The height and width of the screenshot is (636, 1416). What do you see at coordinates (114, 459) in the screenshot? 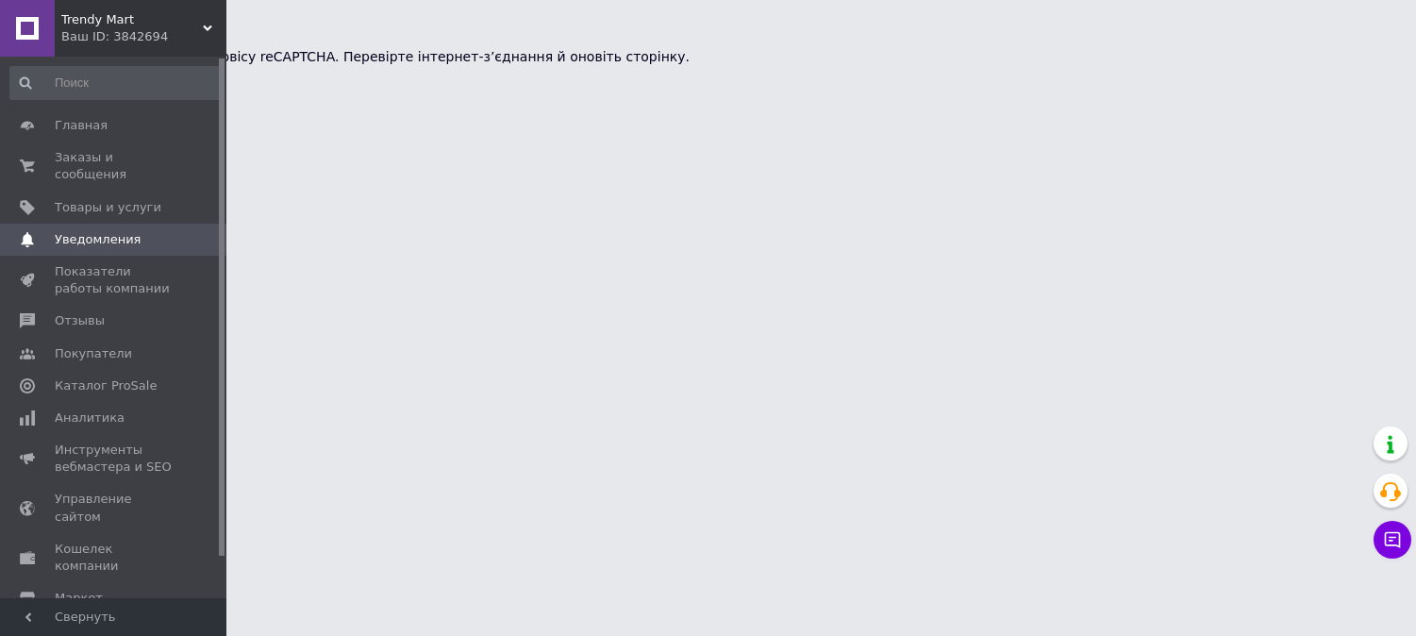
I see `span: Инструменты вебмастера и SEO` at bounding box center [114, 459].